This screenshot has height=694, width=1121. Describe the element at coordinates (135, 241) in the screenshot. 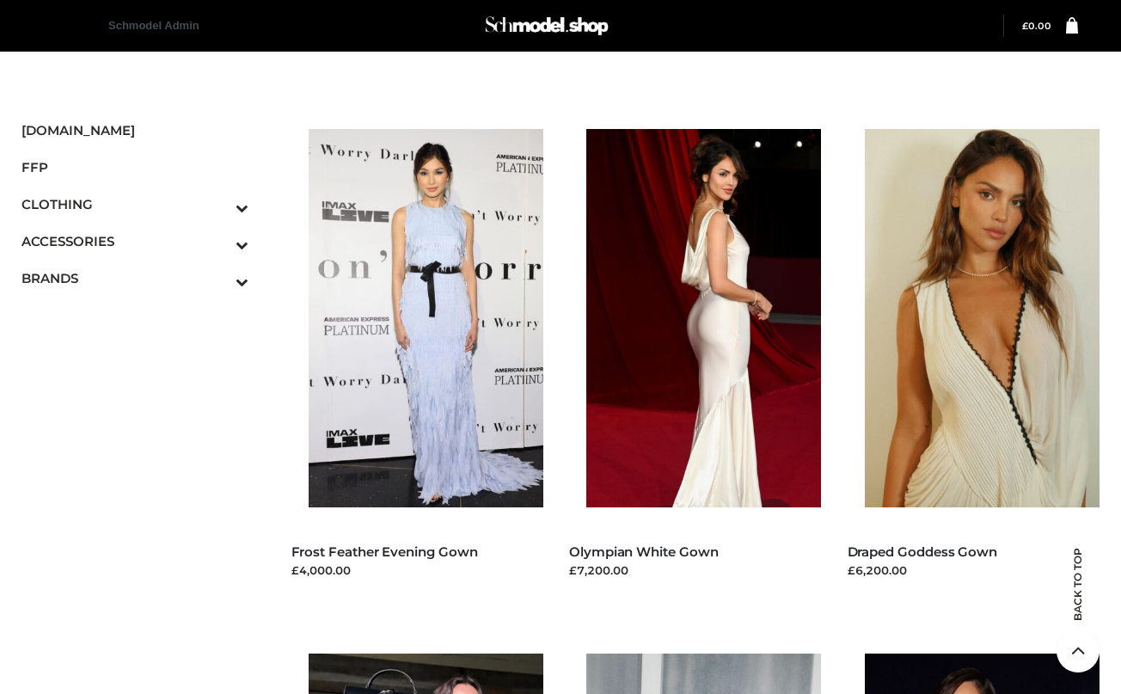

I see `a: ACCESSORIESToggle Submenu` at that location.